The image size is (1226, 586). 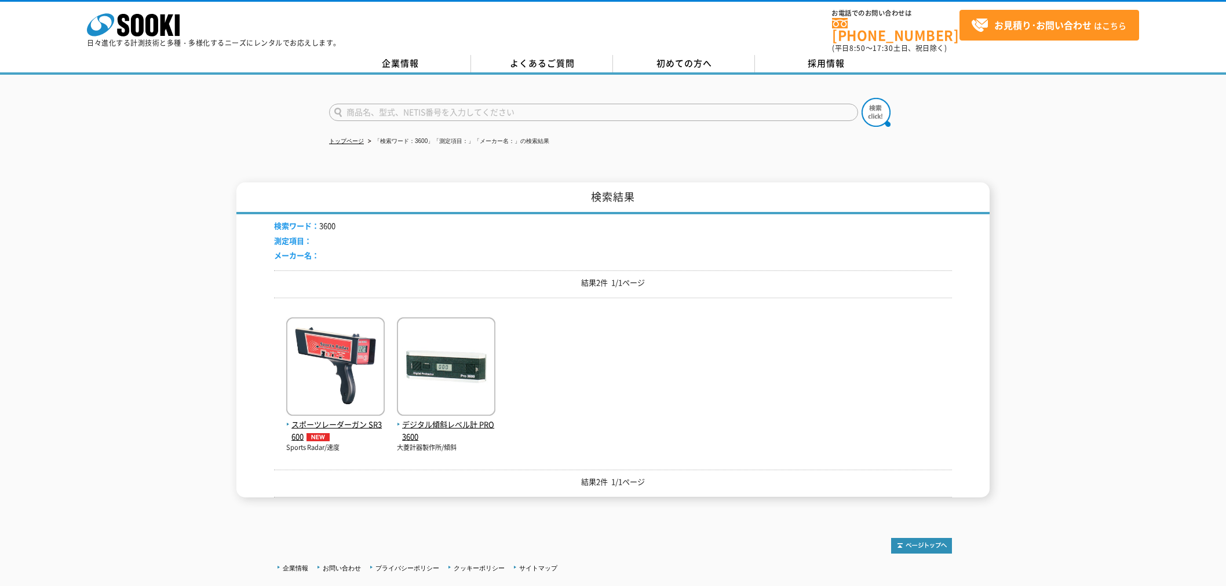 I want to click on img: PRO3600, so click(x=446, y=368).